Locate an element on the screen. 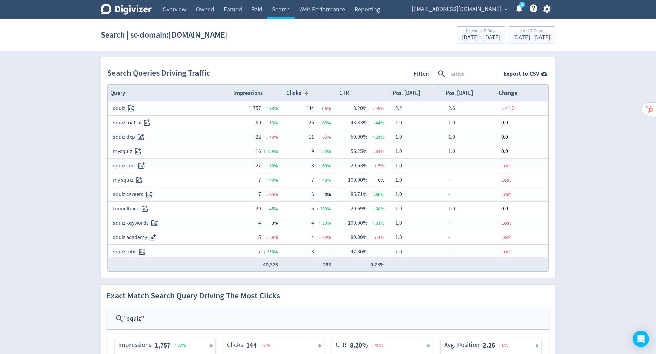 Image resolution: width=656 pixels, height=354 pixels. span: 26 is located at coordinates (311, 123).